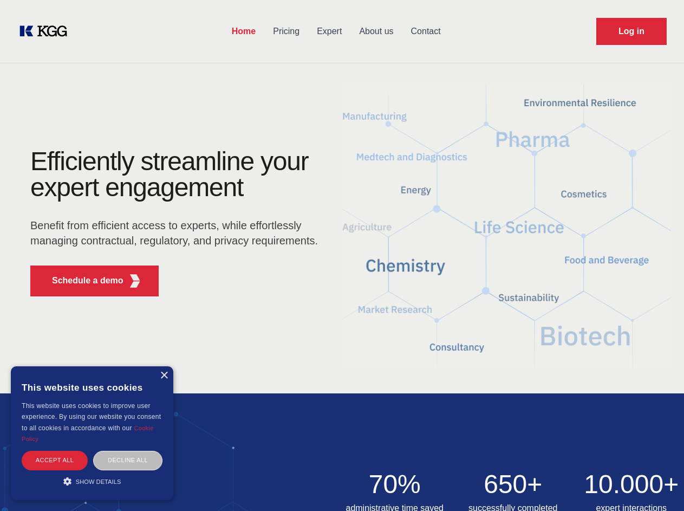  Describe the element at coordinates (55, 460) in the screenshot. I see `div: Accept all` at that location.